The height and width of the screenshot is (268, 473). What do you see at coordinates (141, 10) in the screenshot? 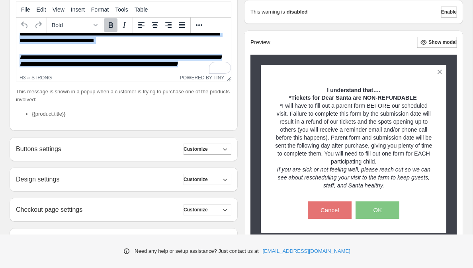
I see `span: Table` at bounding box center [141, 10].